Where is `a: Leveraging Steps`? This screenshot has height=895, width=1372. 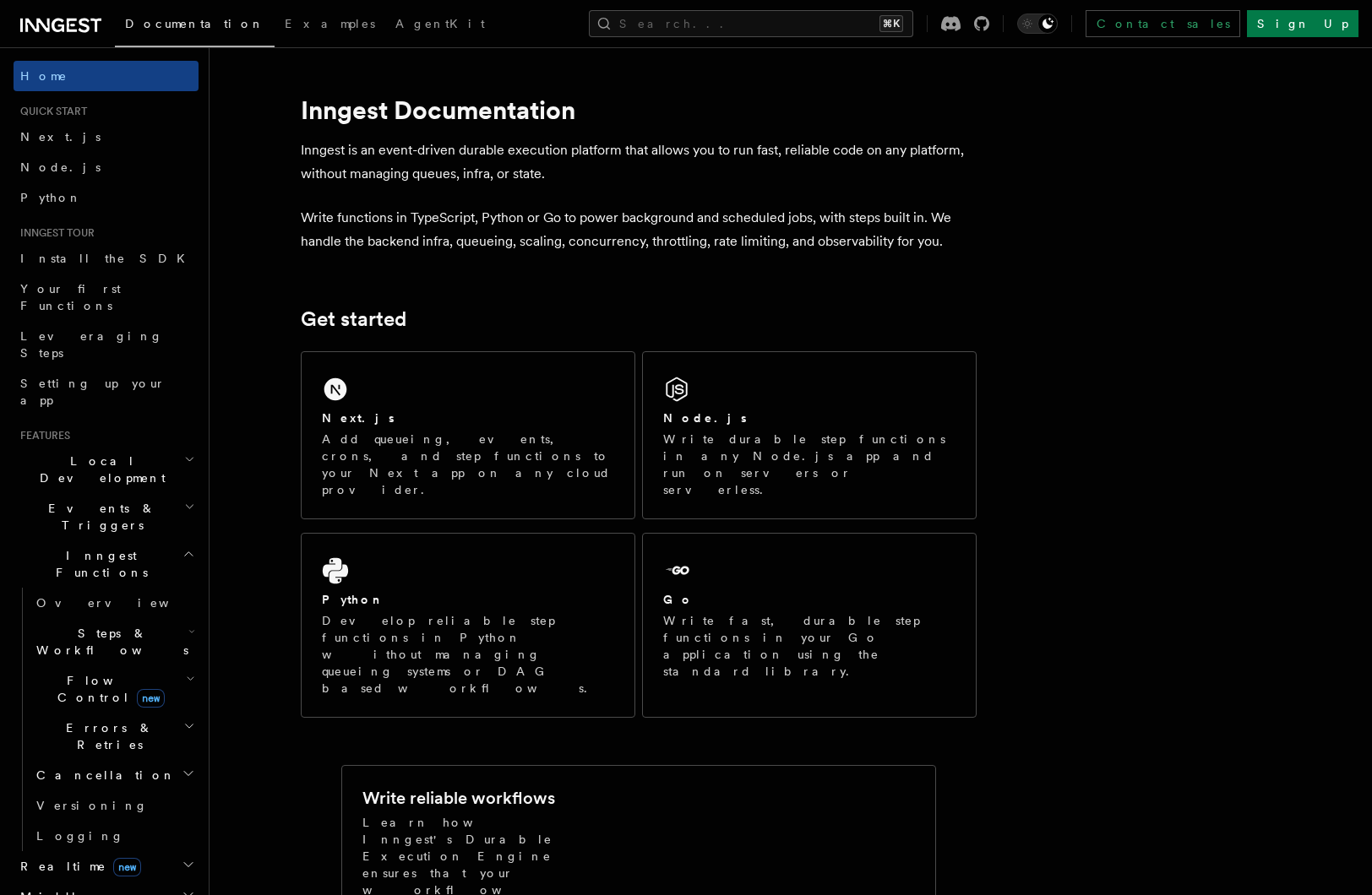
a: Leveraging Steps is located at coordinates (106, 345).